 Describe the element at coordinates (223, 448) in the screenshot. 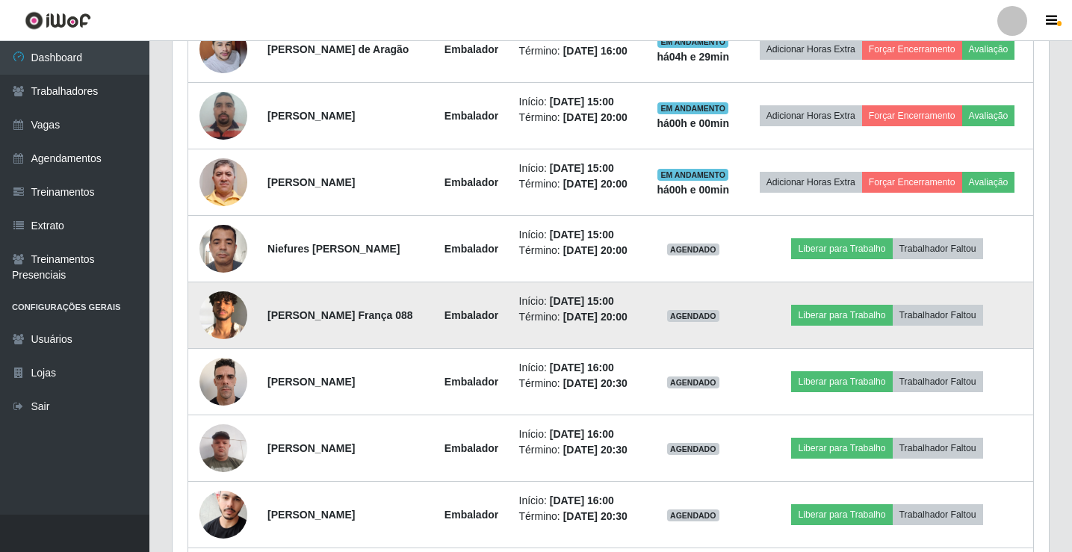

I see `img: 1709375112510.jpeg` at that location.